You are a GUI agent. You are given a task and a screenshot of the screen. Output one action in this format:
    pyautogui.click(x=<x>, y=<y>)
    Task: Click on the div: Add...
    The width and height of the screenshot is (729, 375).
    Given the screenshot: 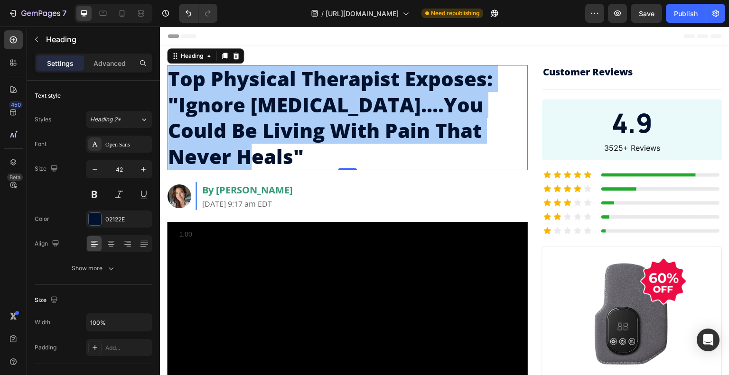 What is the action you would take?
    pyautogui.click(x=128, y=348)
    